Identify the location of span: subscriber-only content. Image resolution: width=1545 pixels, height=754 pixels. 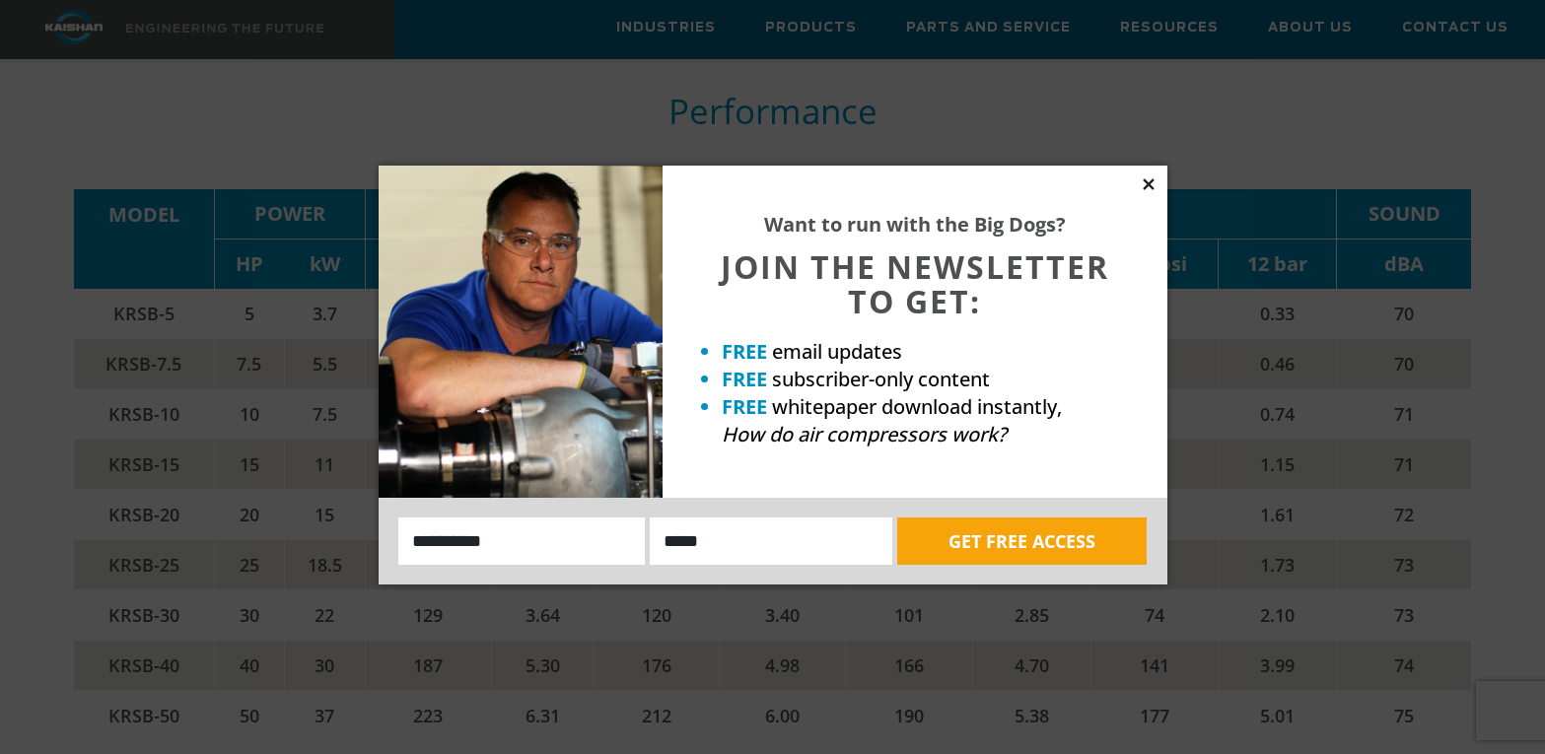
(881, 379).